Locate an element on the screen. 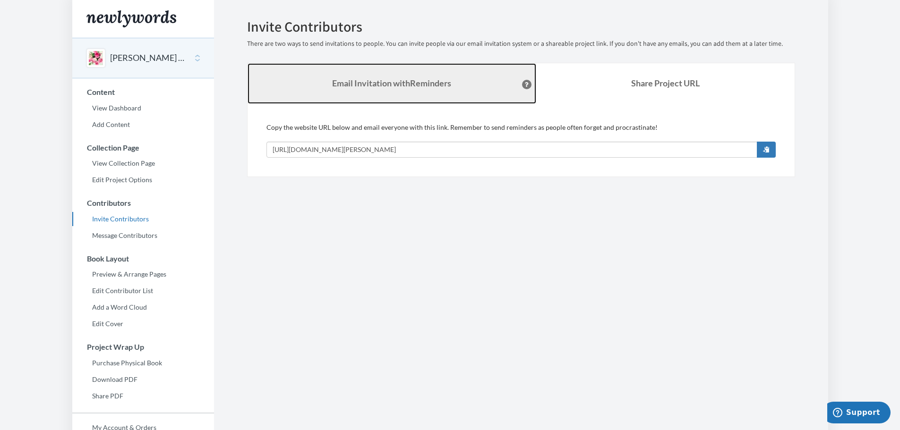 This screenshot has width=900, height=430. a: Share PDF is located at coordinates (143, 396).